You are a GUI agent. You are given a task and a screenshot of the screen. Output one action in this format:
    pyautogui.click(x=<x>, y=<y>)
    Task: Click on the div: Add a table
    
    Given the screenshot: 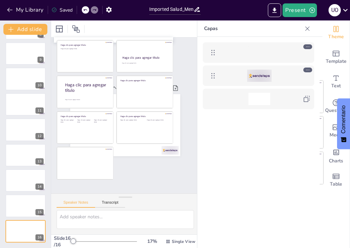 What is the action you would take?
    pyautogui.click(x=336, y=180)
    